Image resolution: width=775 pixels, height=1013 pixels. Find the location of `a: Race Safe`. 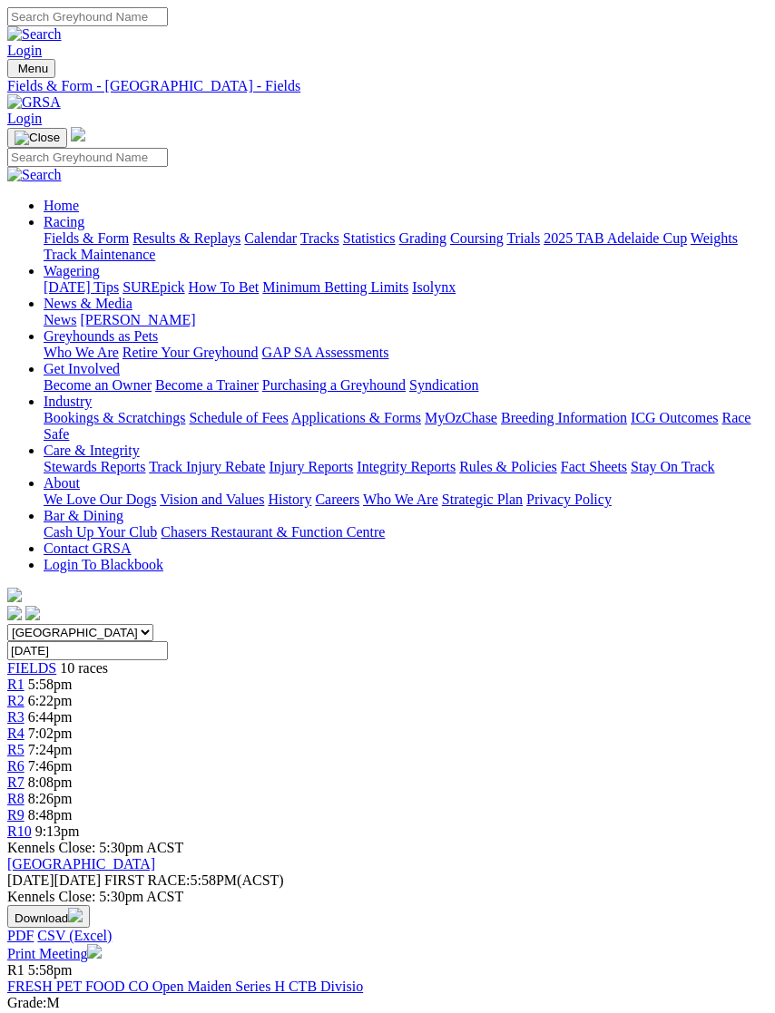

a: Race Safe is located at coordinates (396, 425).